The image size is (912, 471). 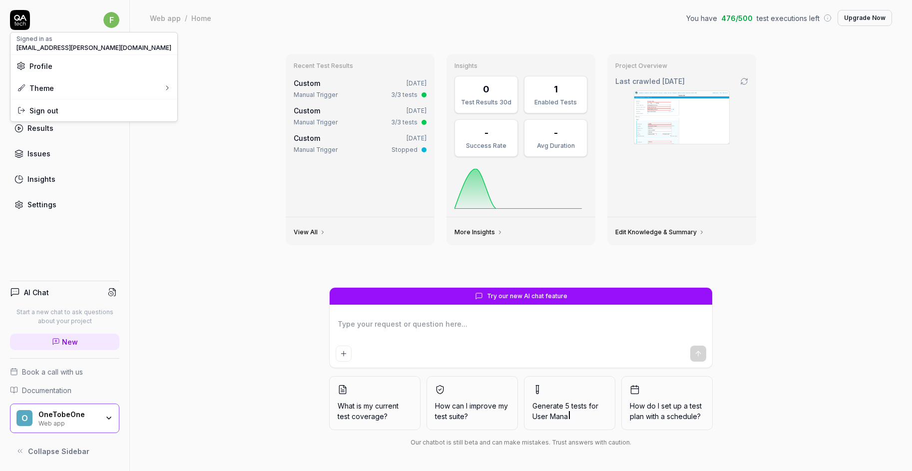 I want to click on div: Signed in as, so click(x=94, y=39).